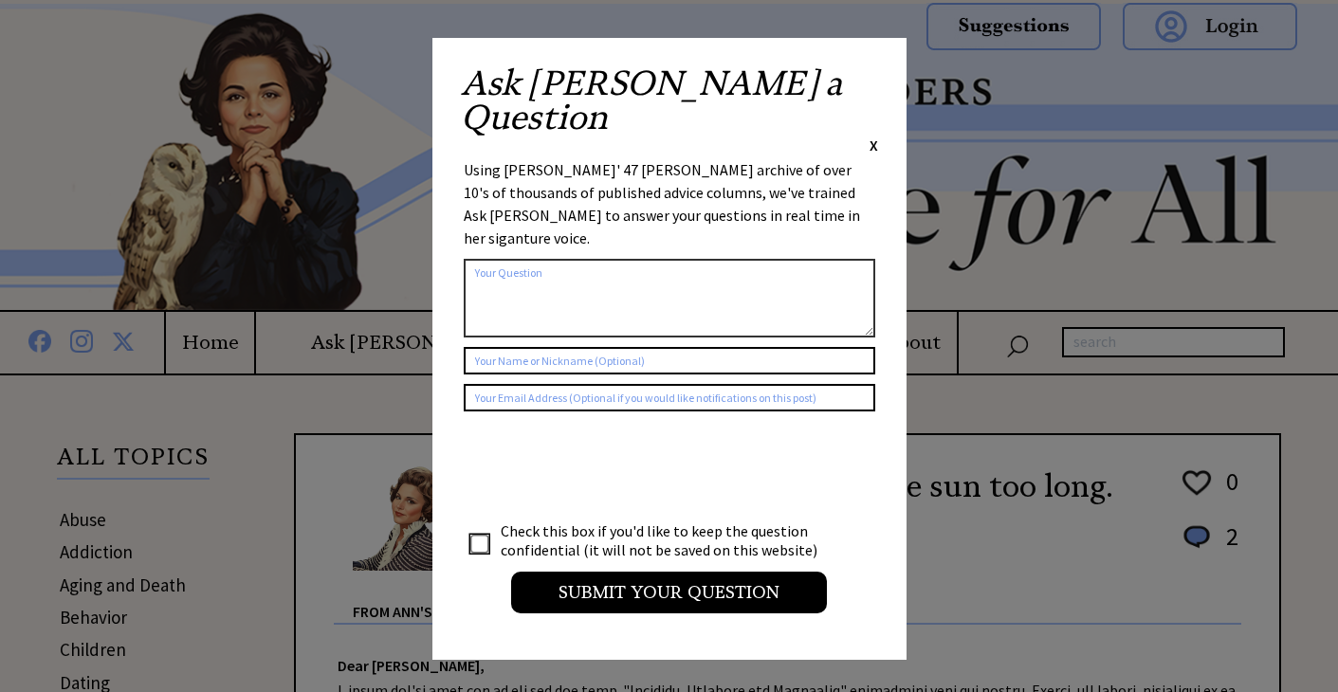 The image size is (1338, 692). What do you see at coordinates (669, 593) in the screenshot?
I see `input: Submit your Question` at bounding box center [669, 593].